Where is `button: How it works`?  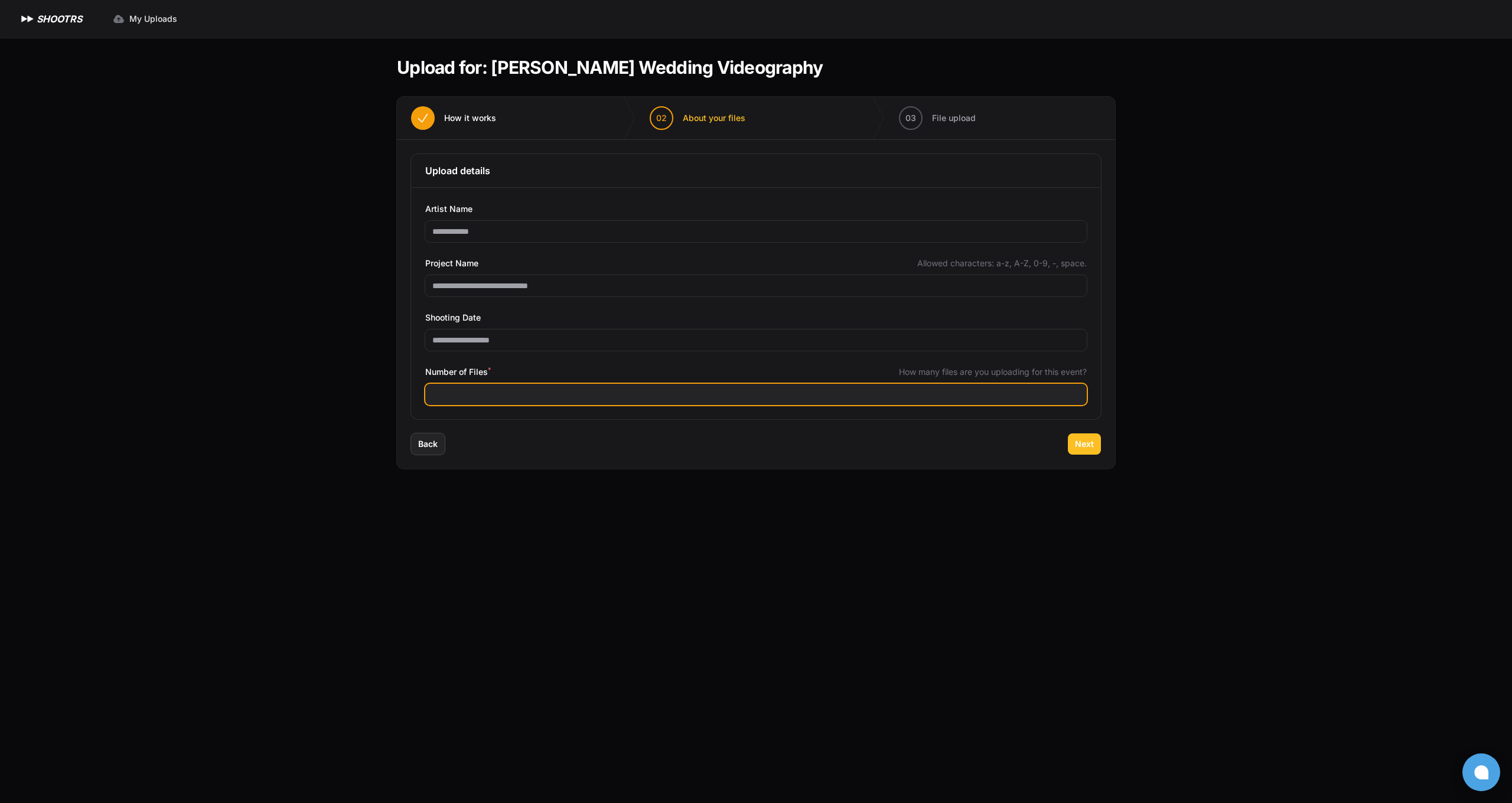 button: How it works is located at coordinates (454, 118).